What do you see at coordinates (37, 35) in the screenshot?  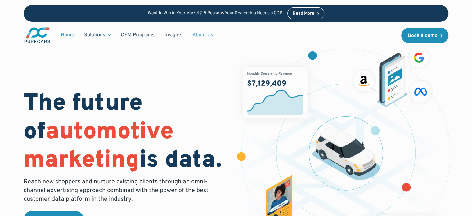 I see `a: main` at bounding box center [37, 35].